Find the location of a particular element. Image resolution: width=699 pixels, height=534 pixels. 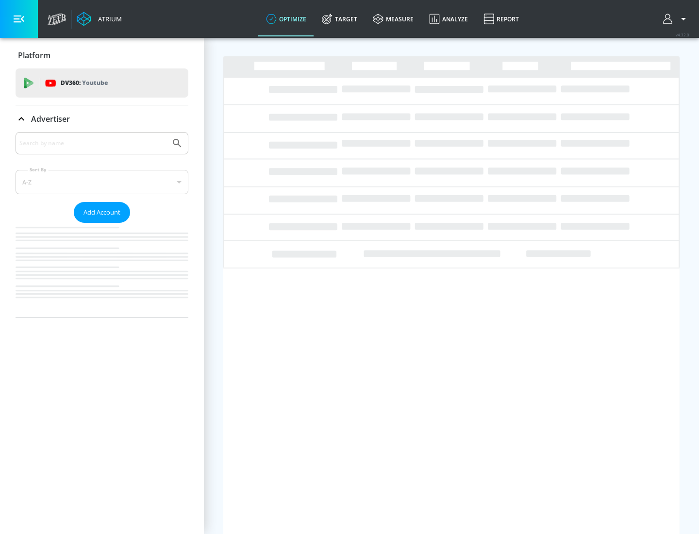

button: Add Account is located at coordinates (102, 212).